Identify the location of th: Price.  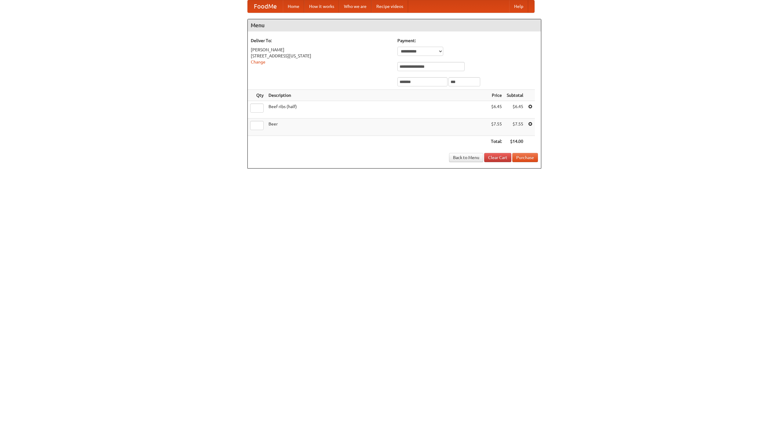
(496, 95).